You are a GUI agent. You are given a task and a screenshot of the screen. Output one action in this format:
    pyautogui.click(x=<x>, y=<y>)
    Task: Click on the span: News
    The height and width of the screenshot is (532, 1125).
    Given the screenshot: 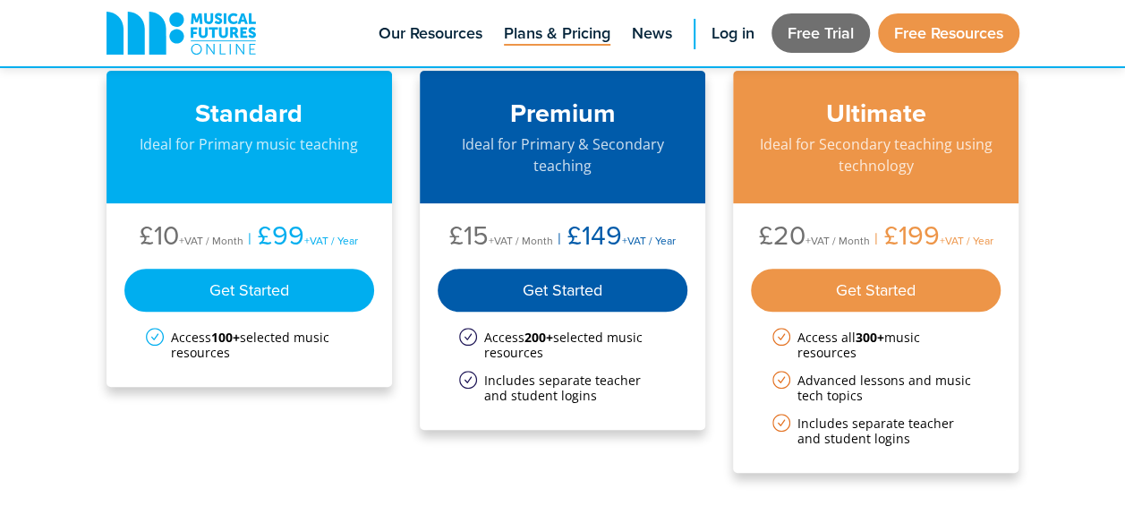 What is the action you would take?
    pyautogui.click(x=652, y=33)
    